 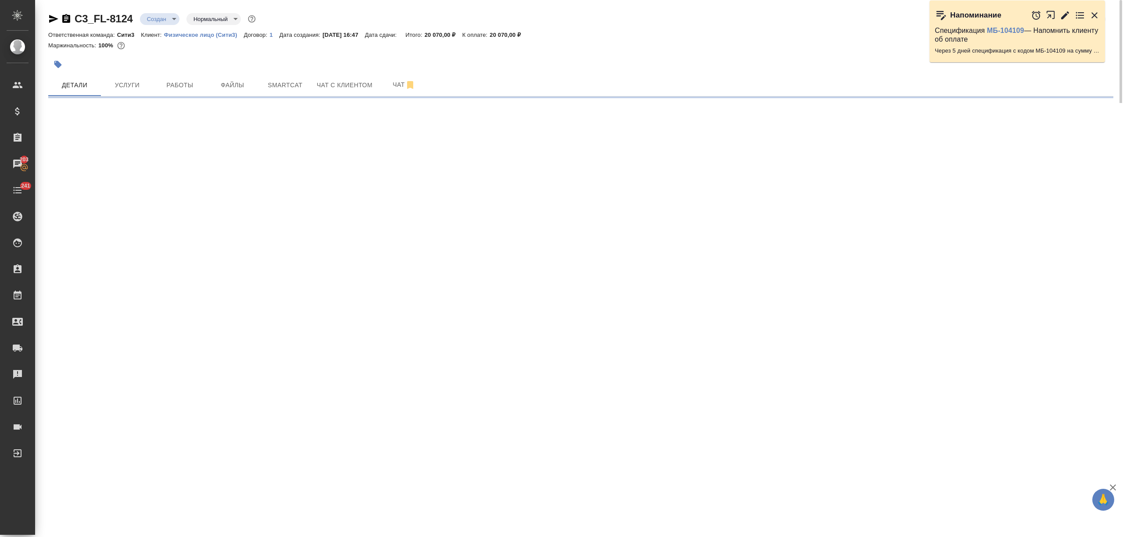 I want to click on span: Чат, so click(x=404, y=85).